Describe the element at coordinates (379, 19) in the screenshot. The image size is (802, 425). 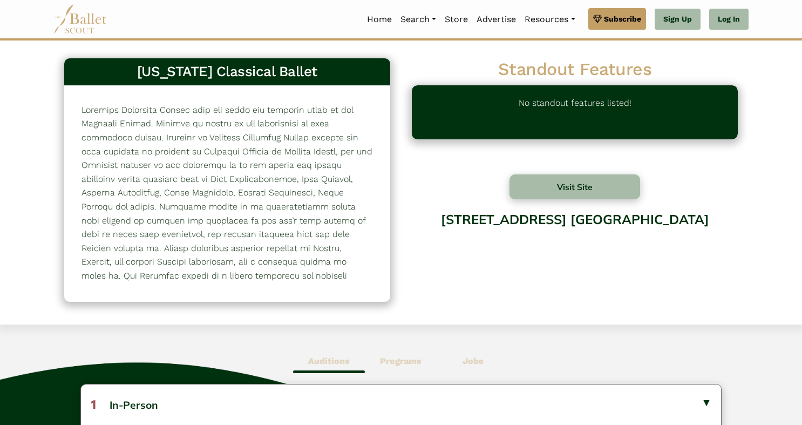
I see `a: Home` at that location.